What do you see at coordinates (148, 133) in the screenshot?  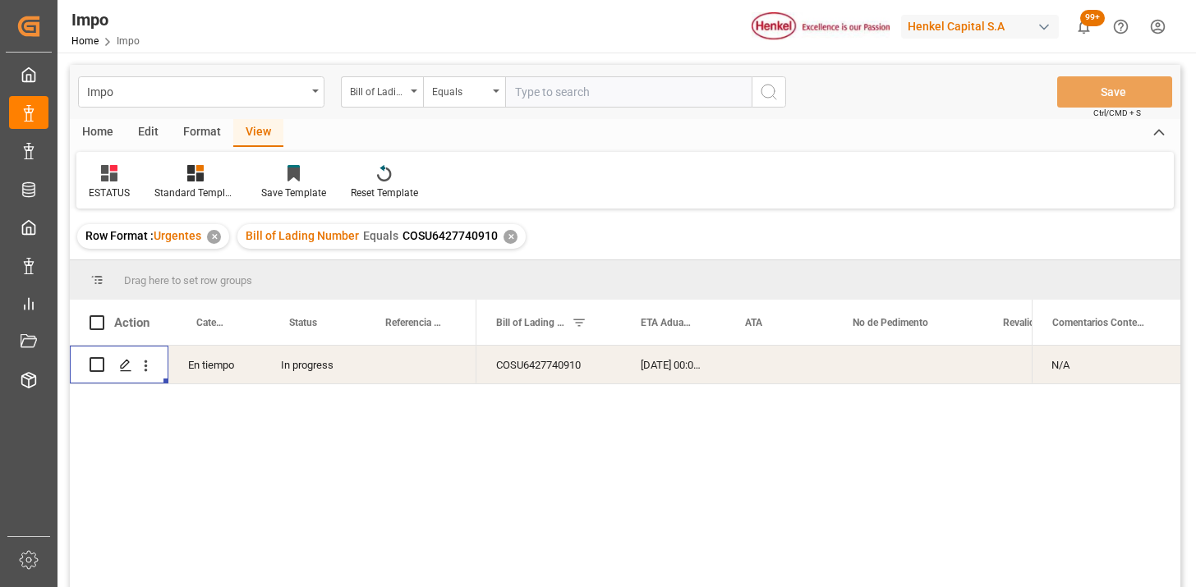 I see `div: Edit` at bounding box center [148, 133].